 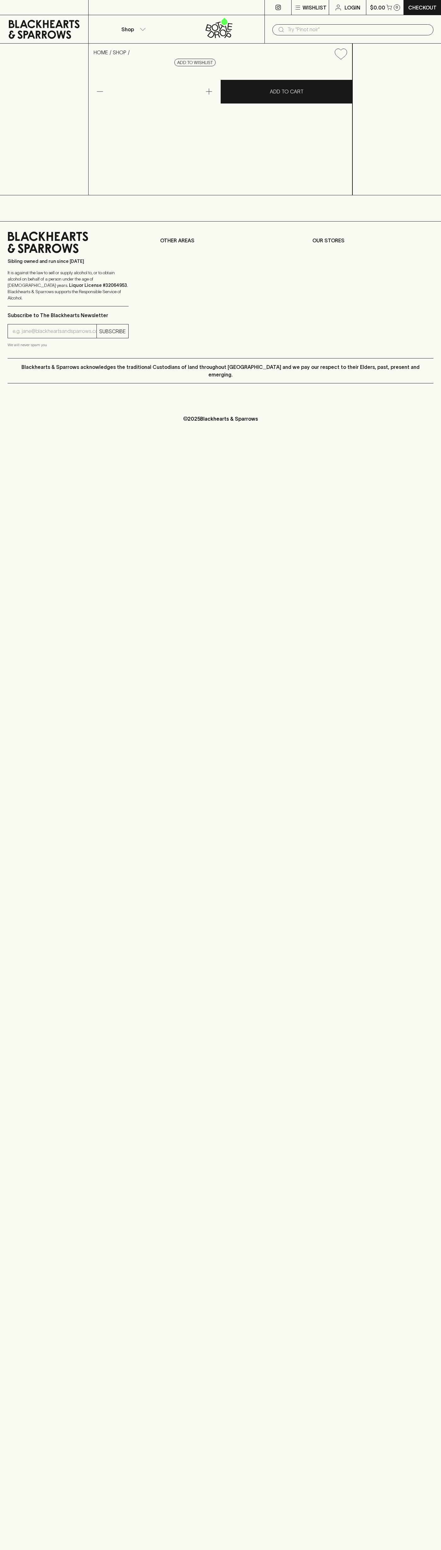 I want to click on button: Shop, so click(x=133, y=29).